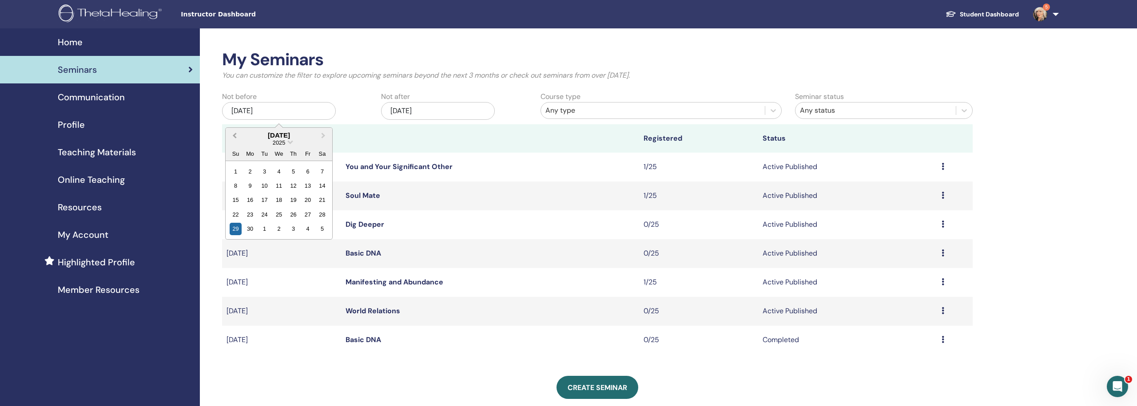 This screenshot has width=1137, height=406. Describe the element at coordinates (282, 139) in the screenshot. I see `th: Seminar` at that location.